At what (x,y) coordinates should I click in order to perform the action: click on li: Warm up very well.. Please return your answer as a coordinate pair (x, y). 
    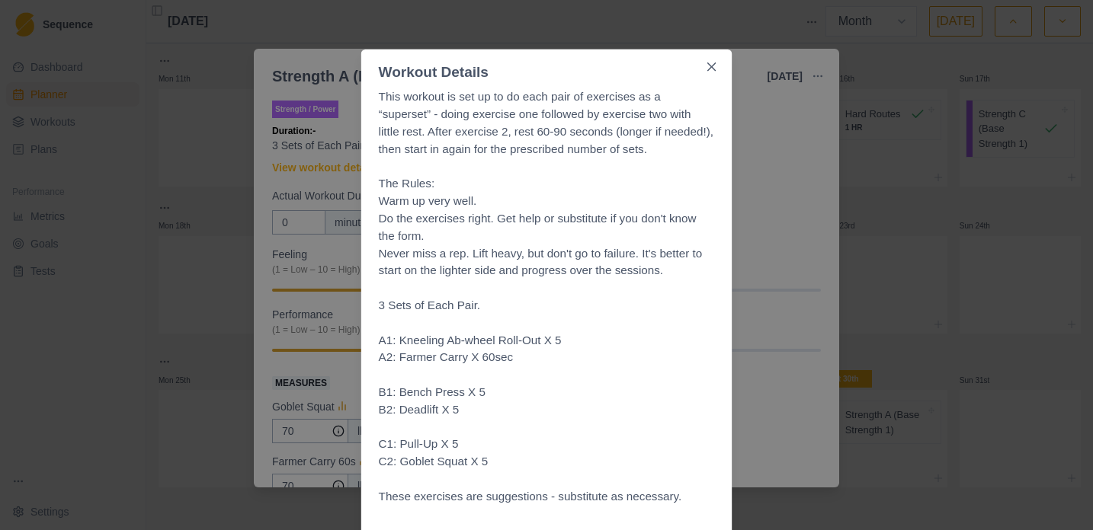
    Looking at the image, I should click on (546, 201).